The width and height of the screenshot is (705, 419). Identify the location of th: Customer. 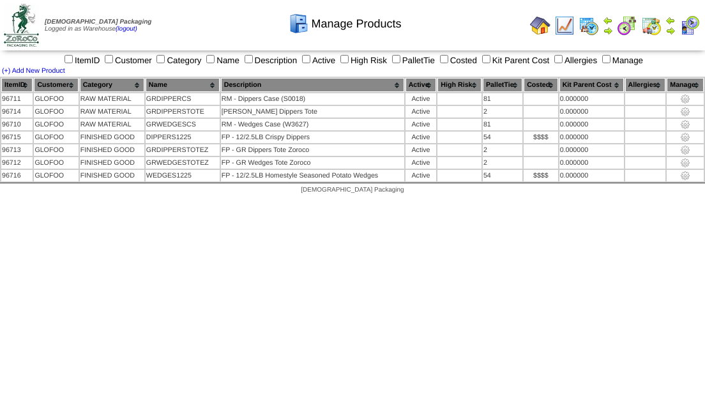
(56, 85).